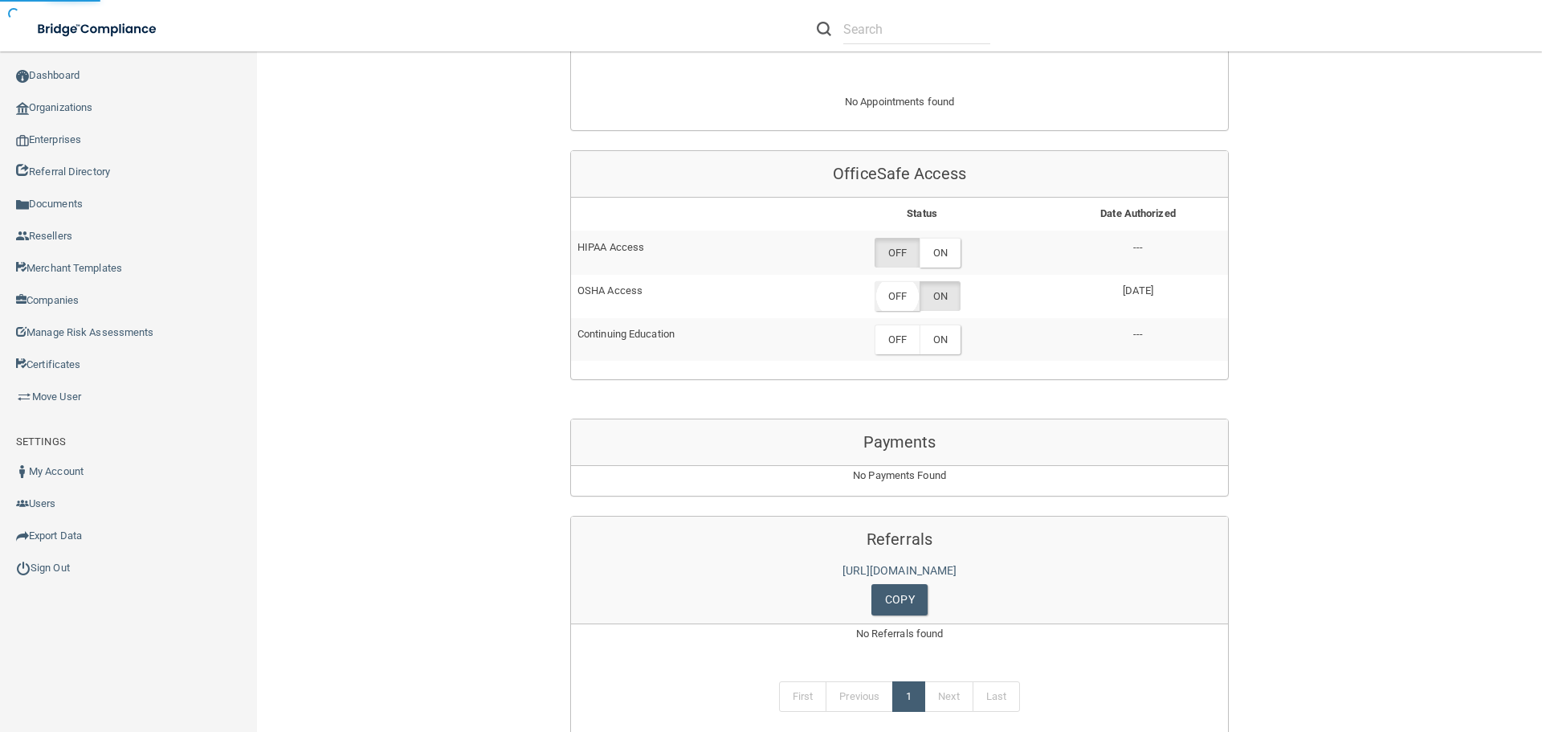  What do you see at coordinates (900, 174) in the screenshot?
I see `div: OfficeSafe Access` at bounding box center [900, 174].